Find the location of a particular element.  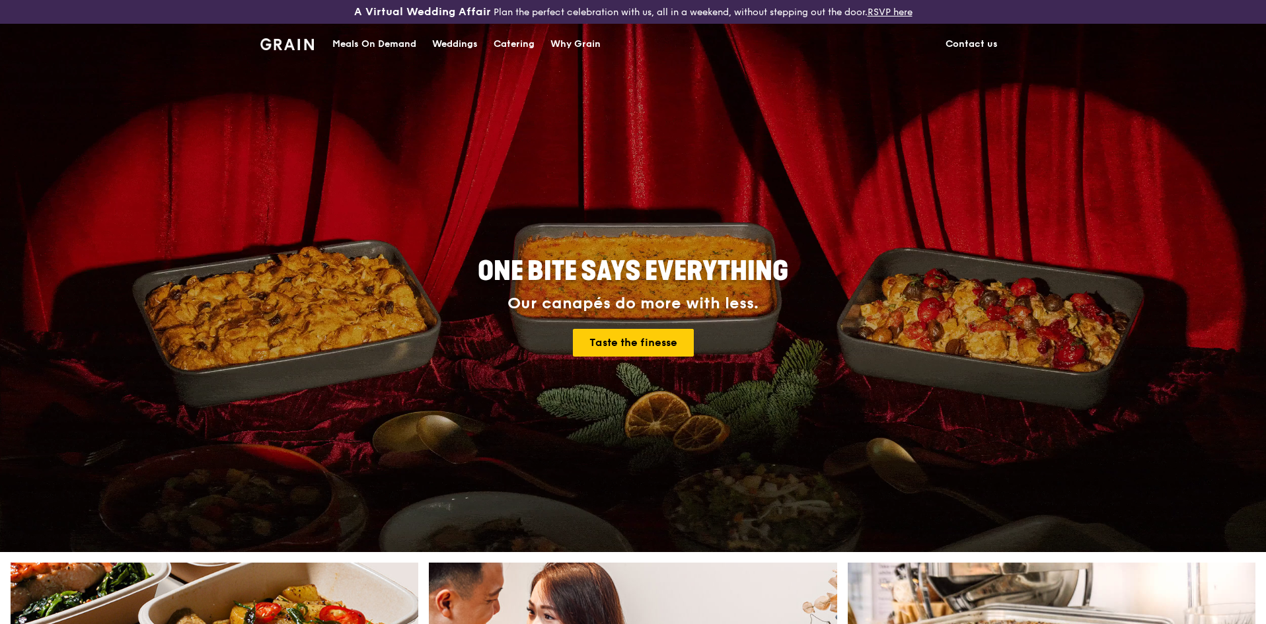

div: Our canapés do more with less. is located at coordinates (633, 304).